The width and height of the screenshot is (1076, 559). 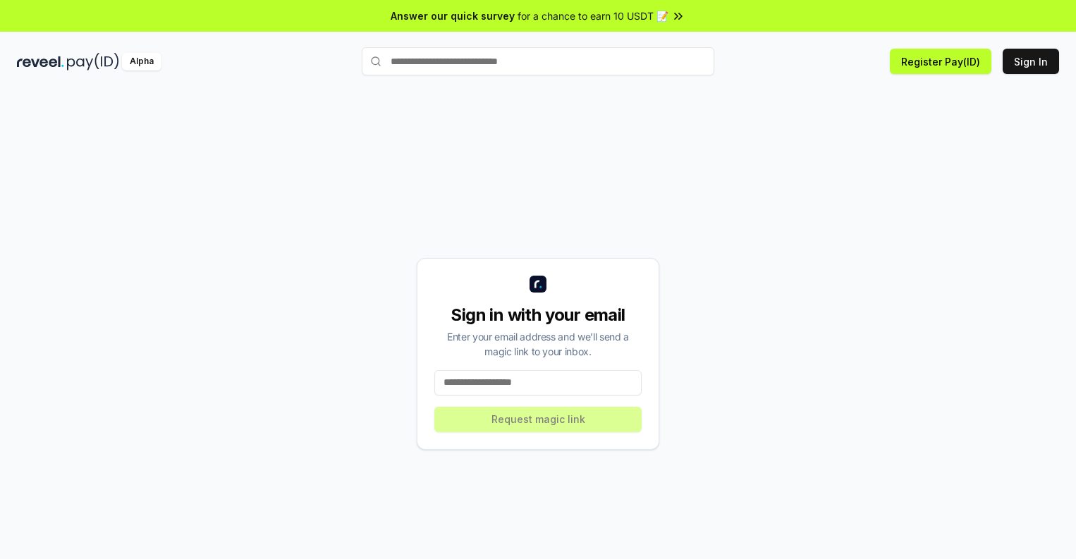 I want to click on div: Sign in with your email, so click(x=538, y=315).